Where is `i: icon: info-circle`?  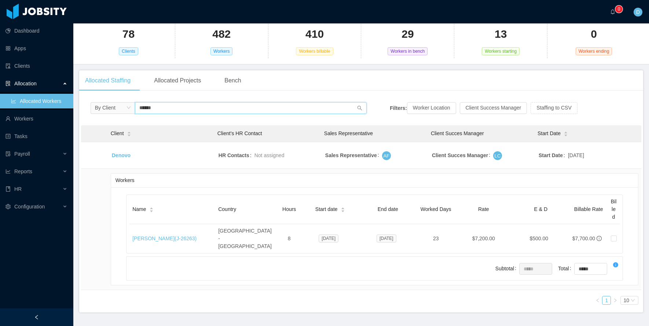 i: icon: info-circle is located at coordinates (615, 265).